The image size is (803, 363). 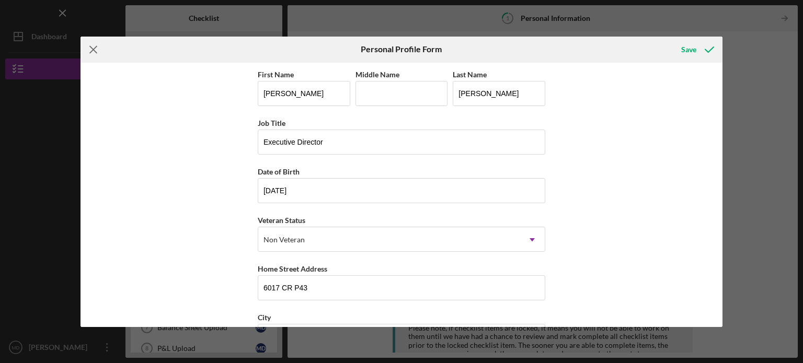 I want to click on h6: Personal Profile Form, so click(x=401, y=49).